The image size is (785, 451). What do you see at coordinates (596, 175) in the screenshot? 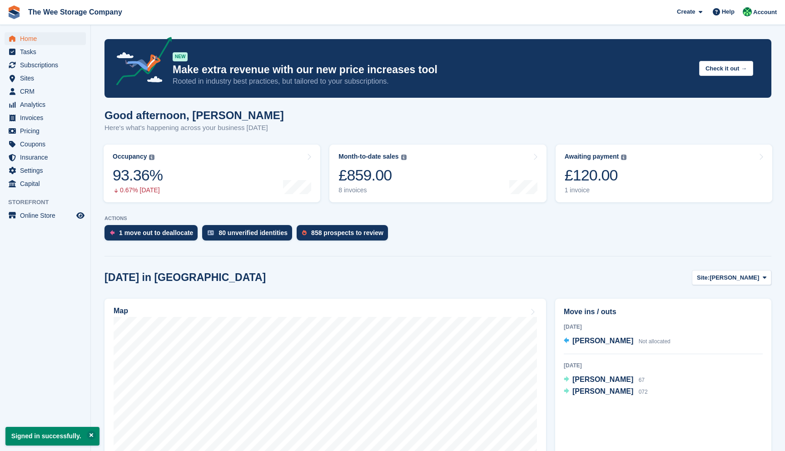
I see `div: £120.00` at bounding box center [596, 175].